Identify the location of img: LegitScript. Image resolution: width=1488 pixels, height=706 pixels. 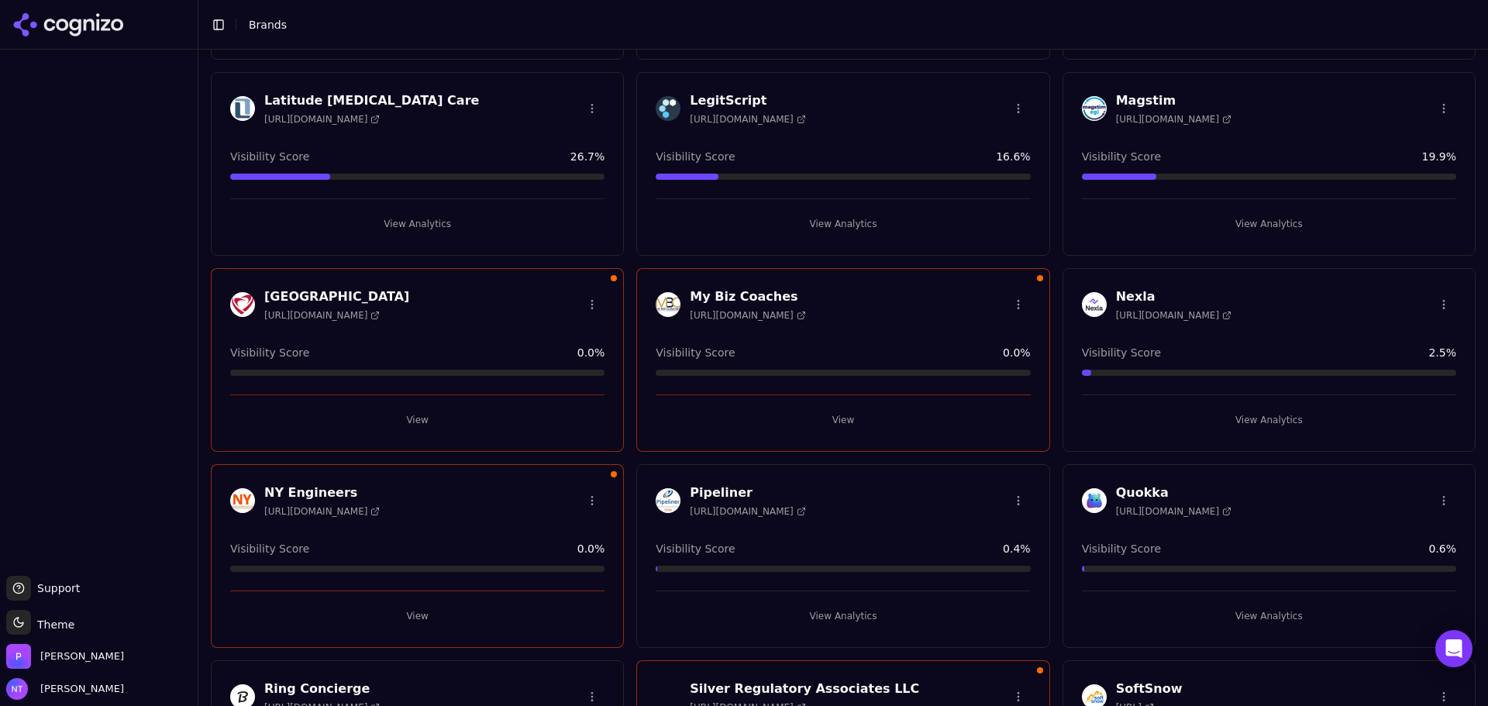
(668, 109).